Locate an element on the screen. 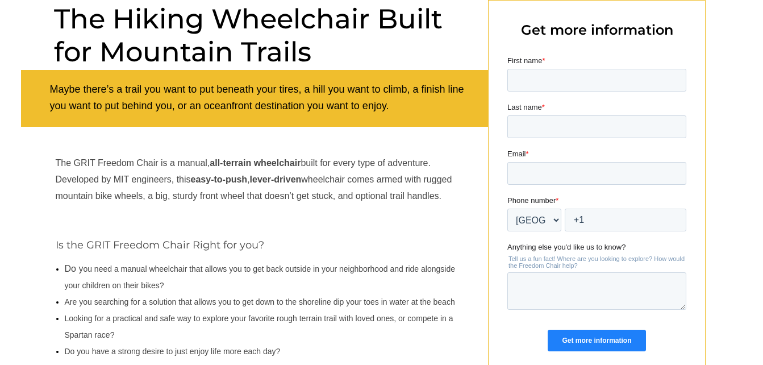 This screenshot has width=763, height=365. span: The Hiking Wheelchair Built for Mountain Trails is located at coordinates (248, 35).